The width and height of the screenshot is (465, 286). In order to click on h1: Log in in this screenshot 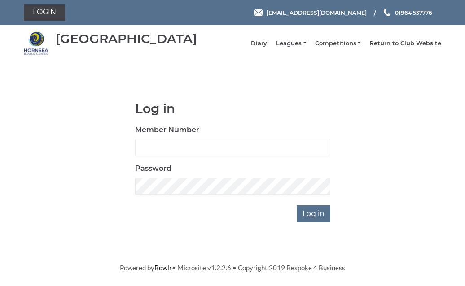, I will do `click(233, 109)`.